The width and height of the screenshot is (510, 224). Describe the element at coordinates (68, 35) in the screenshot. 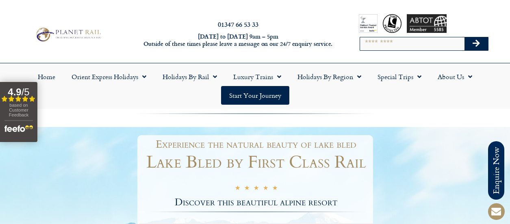

I see `img: Planet Rail Train Holidays Logo` at that location.